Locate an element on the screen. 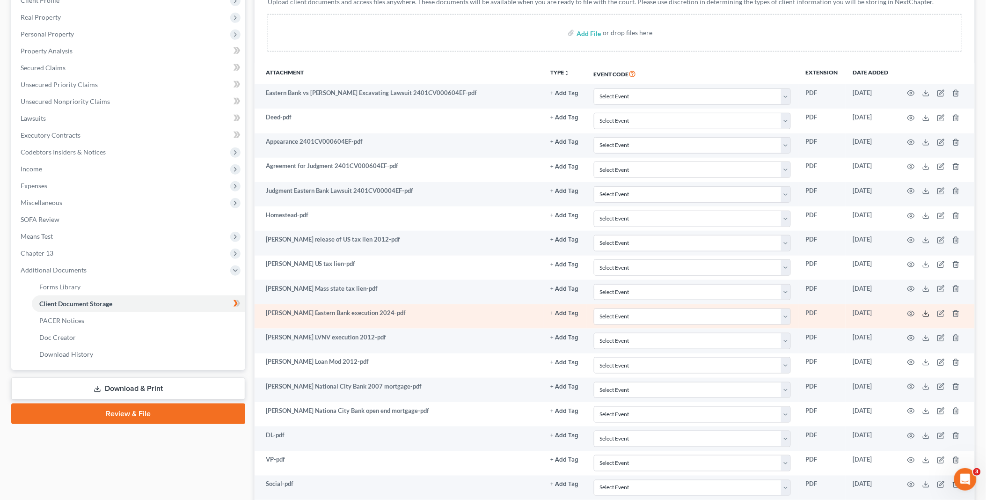  a: PACER Notices is located at coordinates (139, 321).